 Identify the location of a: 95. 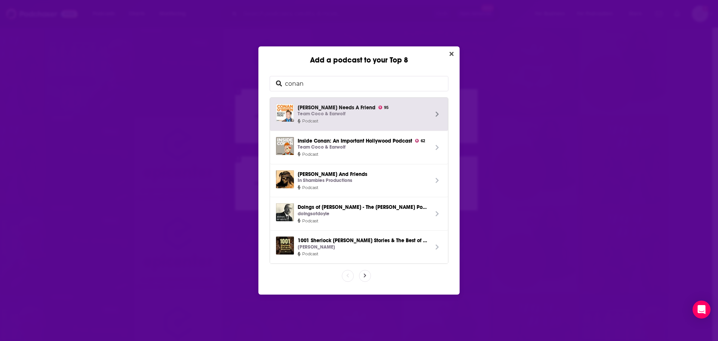
(383, 107).